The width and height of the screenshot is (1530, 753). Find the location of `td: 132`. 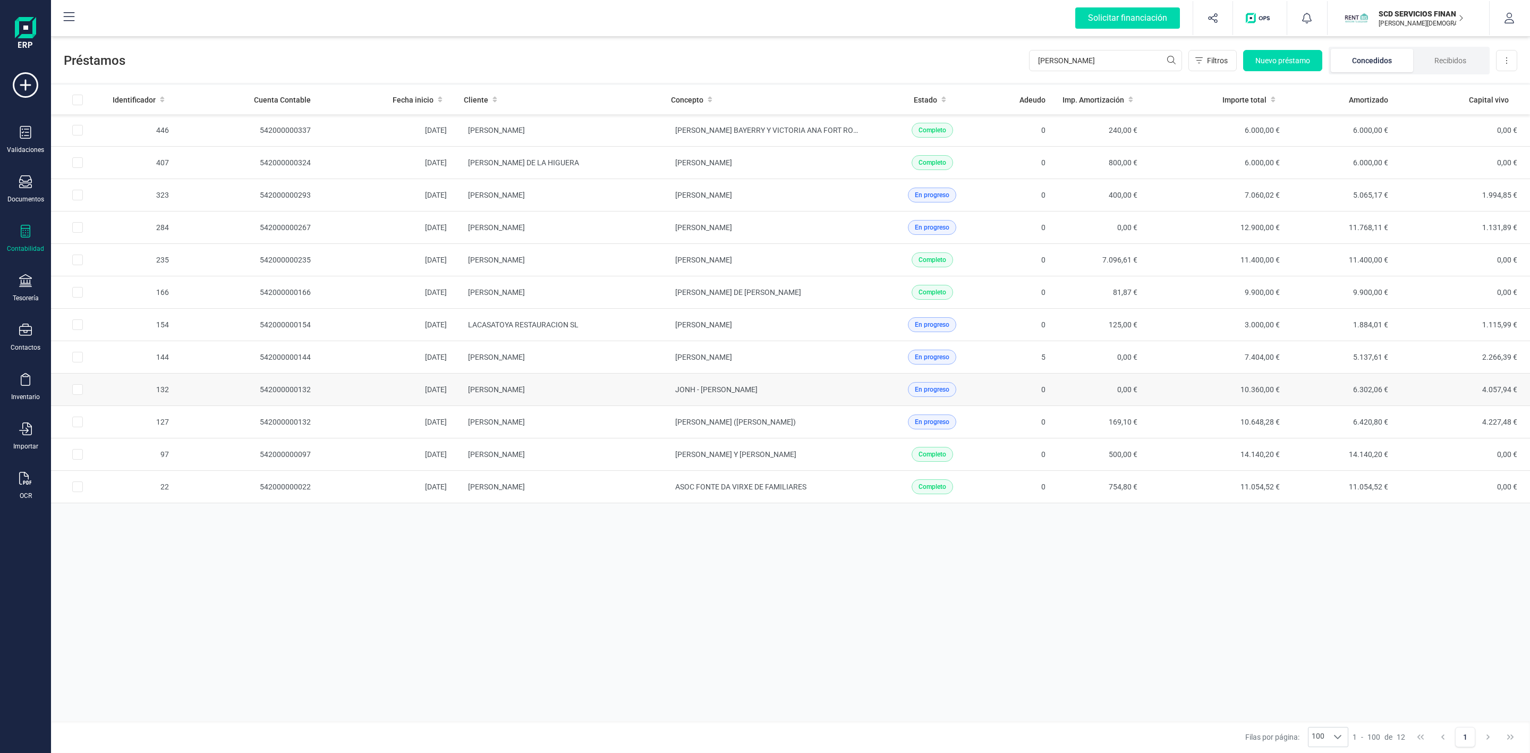

td: 132 is located at coordinates (141, 389).